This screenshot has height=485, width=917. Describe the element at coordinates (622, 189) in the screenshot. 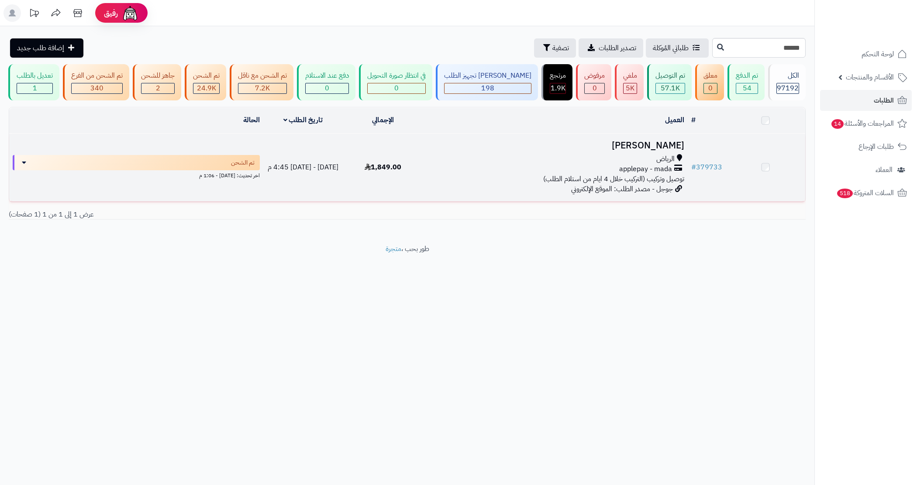

I see `span: جوجل - مصدر الطلب: الموقع الإلكتروني` at that location.